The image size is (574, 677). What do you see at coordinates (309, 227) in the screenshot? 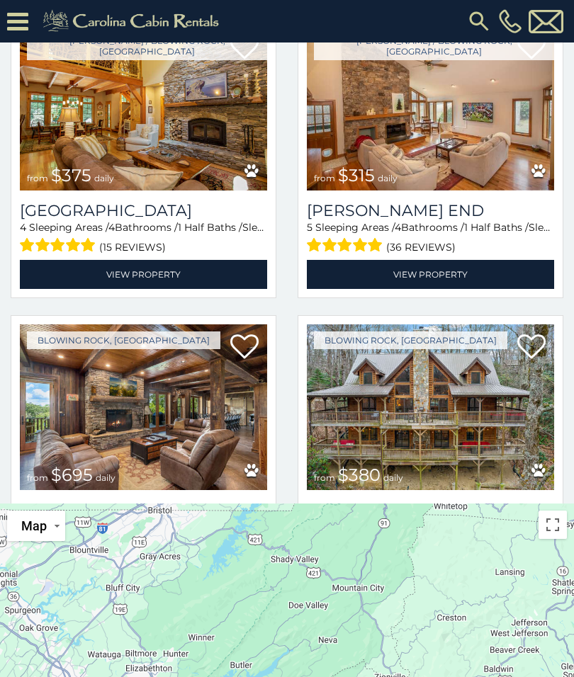
I see `span: 5` at bounding box center [309, 227].